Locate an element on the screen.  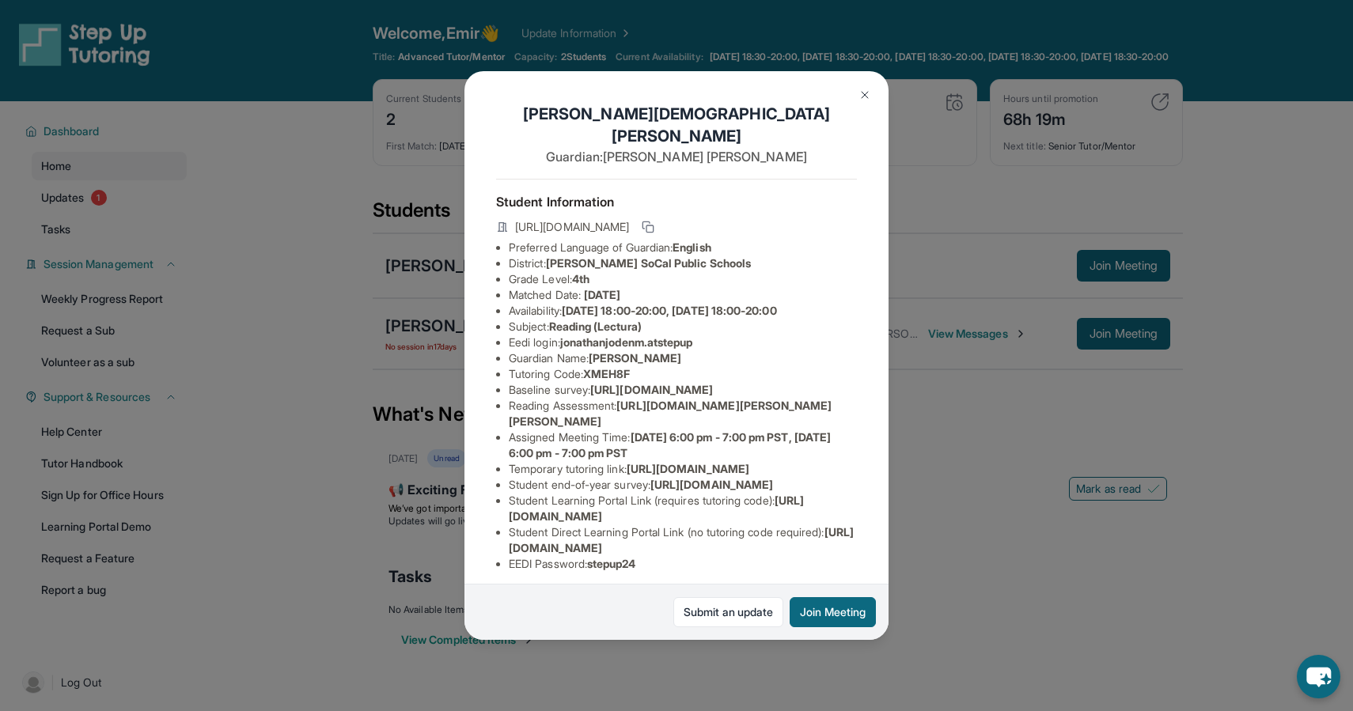
span: jonathanjodenm.atstepup is located at coordinates (626, 342).